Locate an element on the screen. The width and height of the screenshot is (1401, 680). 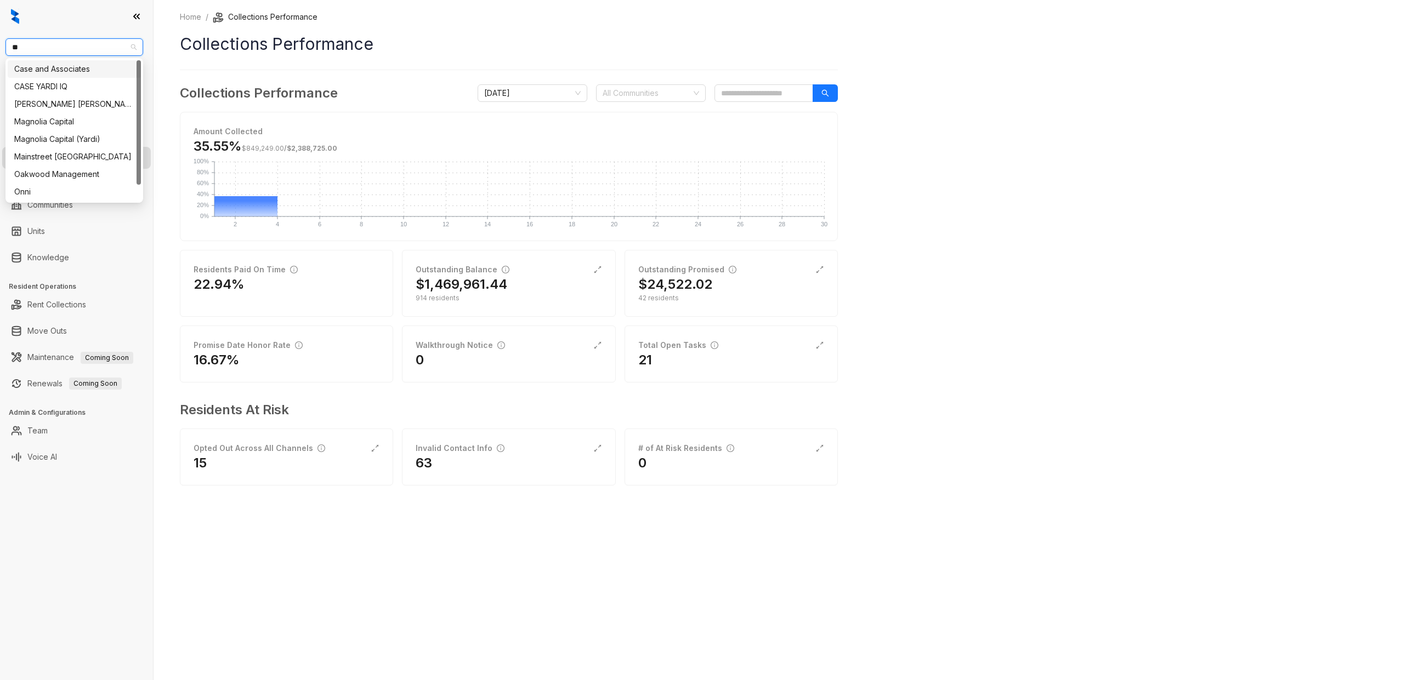
div: Residents Paid On Time is located at coordinates (246, 270).